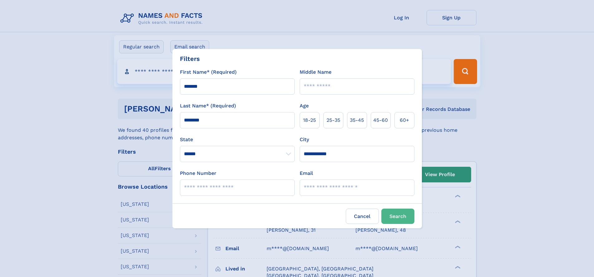 The width and height of the screenshot is (594, 277). Describe the element at coordinates (208, 106) in the screenshot. I see `label: Last Name* (Required)` at that location.